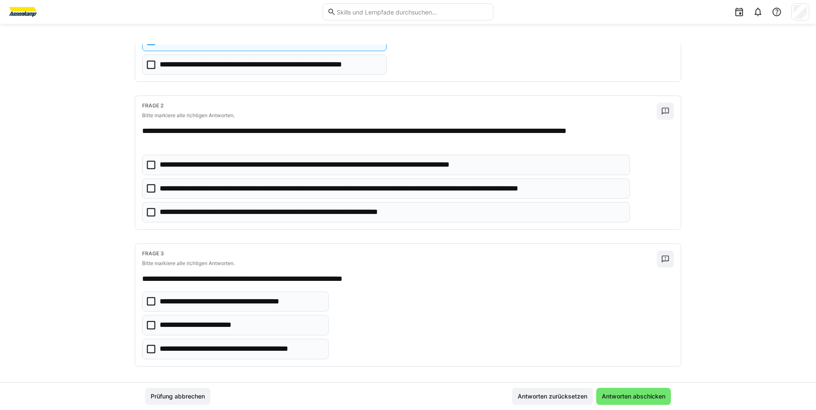  What do you see at coordinates (633, 397) in the screenshot?
I see `span: Antworten abschicken` at bounding box center [633, 397].